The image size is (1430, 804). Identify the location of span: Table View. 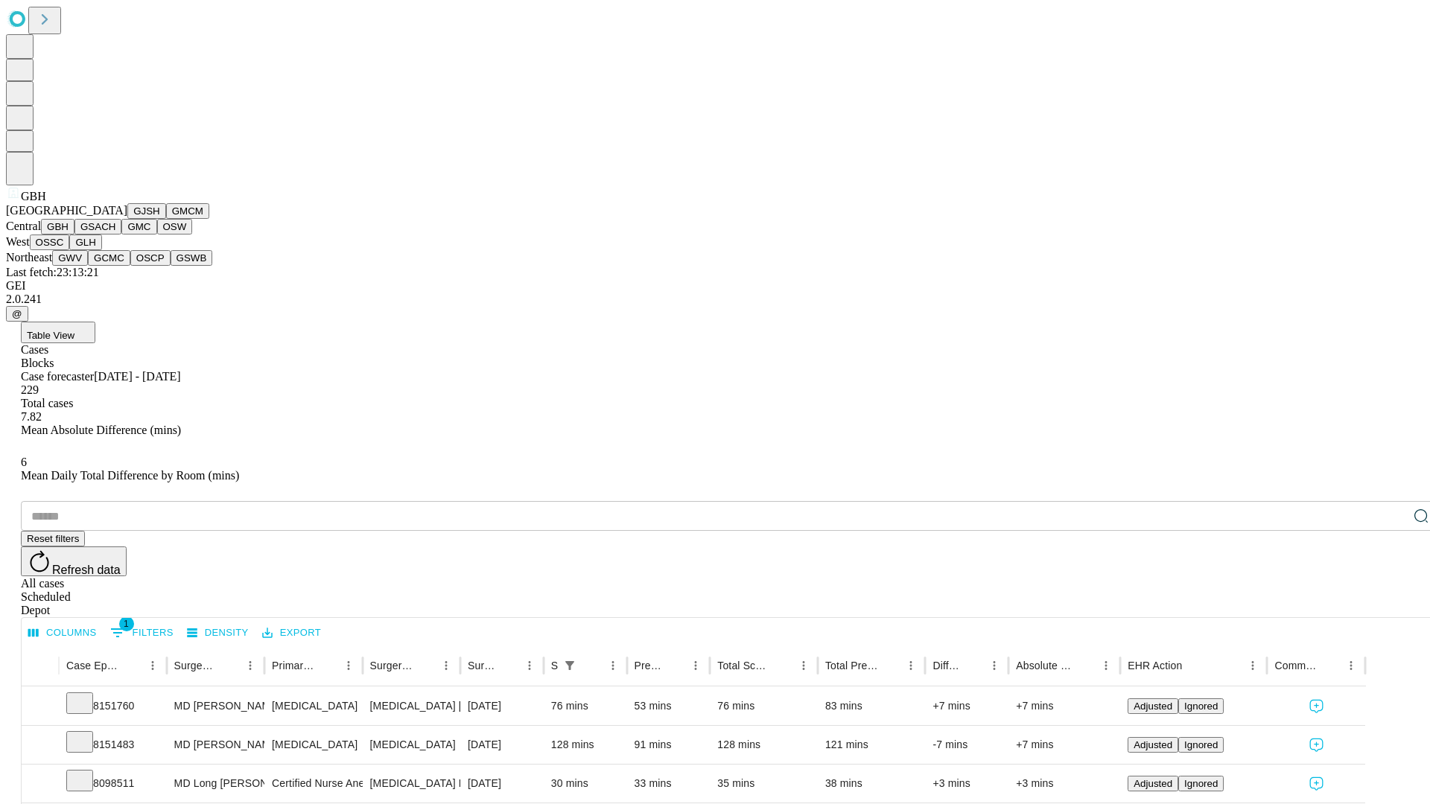
(51, 335).